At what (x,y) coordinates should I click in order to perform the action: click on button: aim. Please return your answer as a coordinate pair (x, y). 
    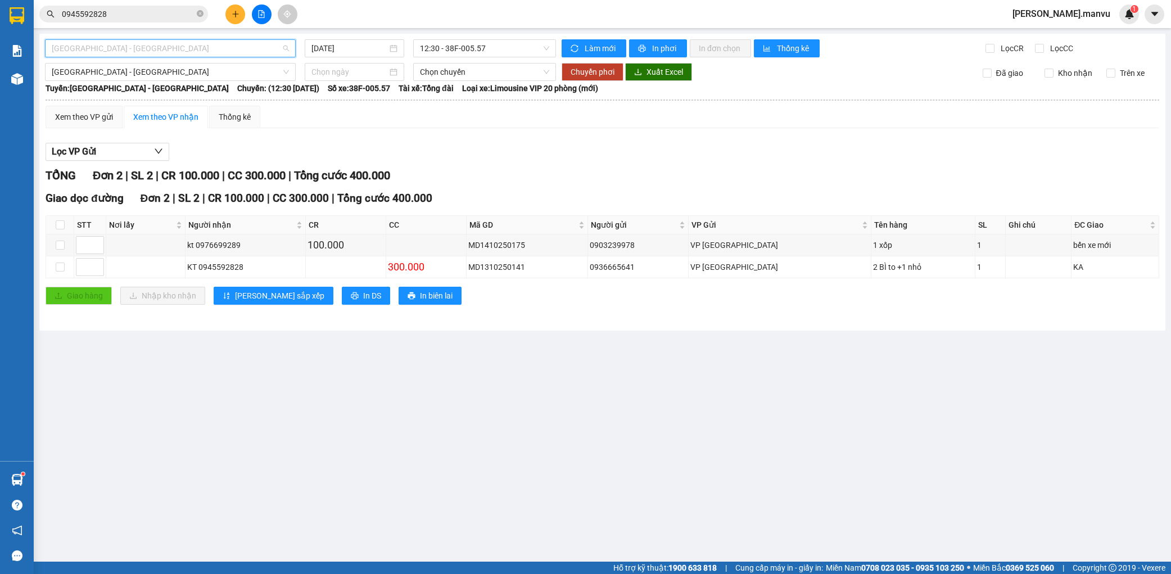
    Looking at the image, I should click on (287, 14).